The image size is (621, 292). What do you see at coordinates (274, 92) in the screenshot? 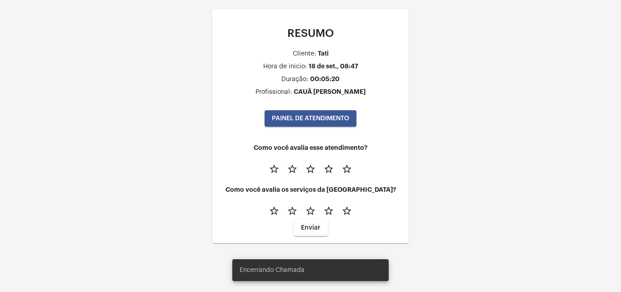
I see `div: Profissional:` at bounding box center [274, 92].